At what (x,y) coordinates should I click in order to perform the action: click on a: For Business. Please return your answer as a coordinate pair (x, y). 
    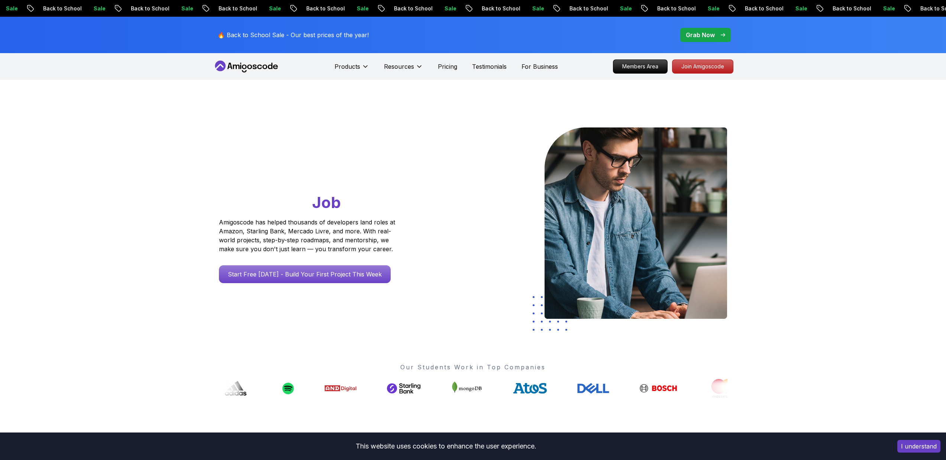
    Looking at the image, I should click on (539, 67).